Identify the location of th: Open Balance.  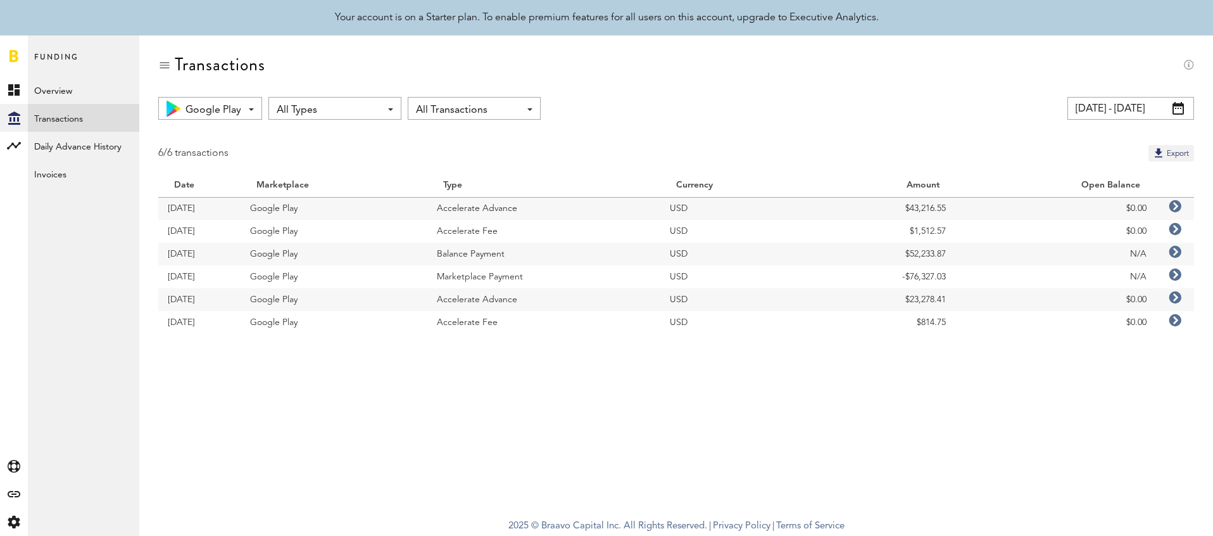
(1055, 185).